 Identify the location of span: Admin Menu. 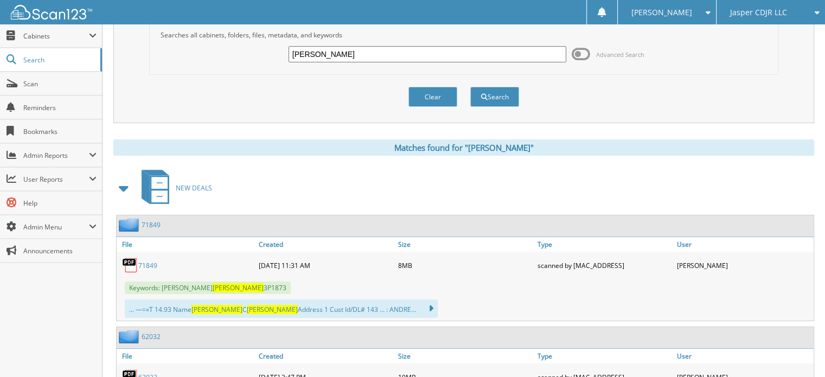
(56, 227).